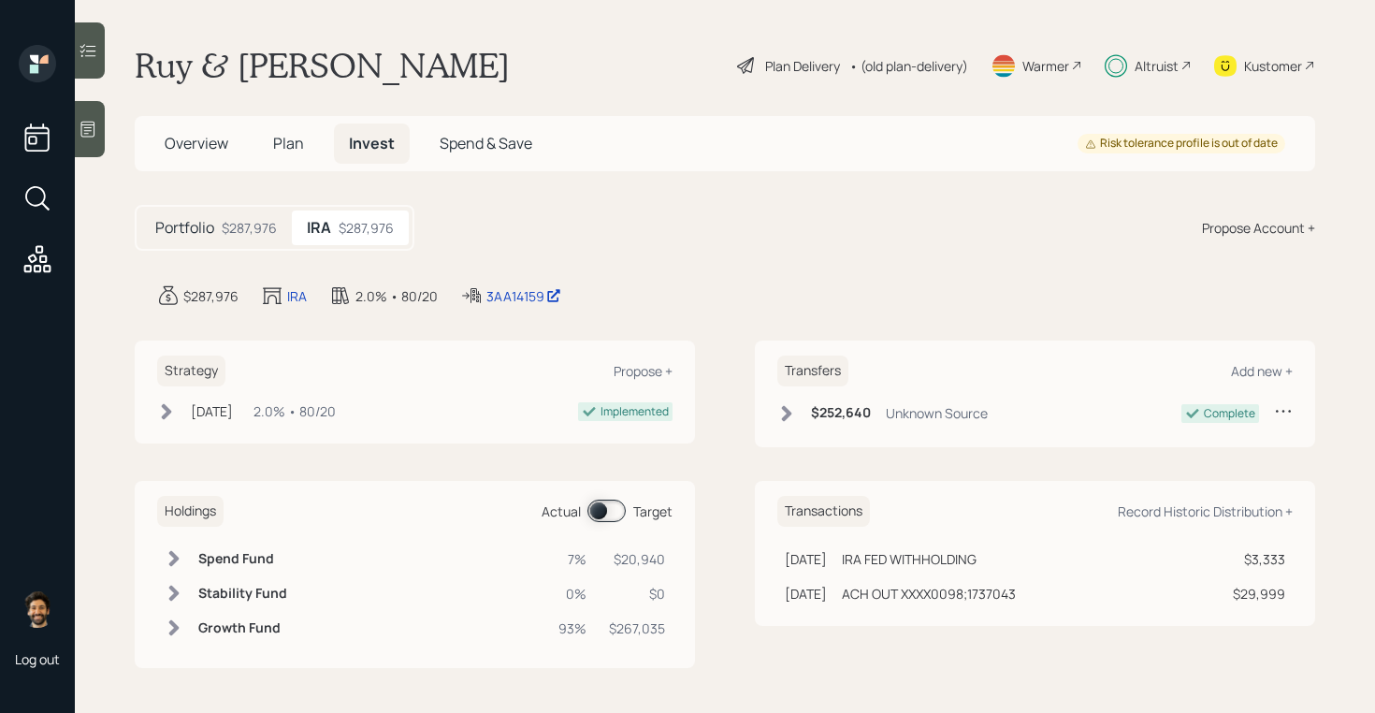 Image resolution: width=1375 pixels, height=713 pixels. What do you see at coordinates (37, 609) in the screenshot?
I see `img: eric-schwartz-headshot.png` at bounding box center [37, 609].